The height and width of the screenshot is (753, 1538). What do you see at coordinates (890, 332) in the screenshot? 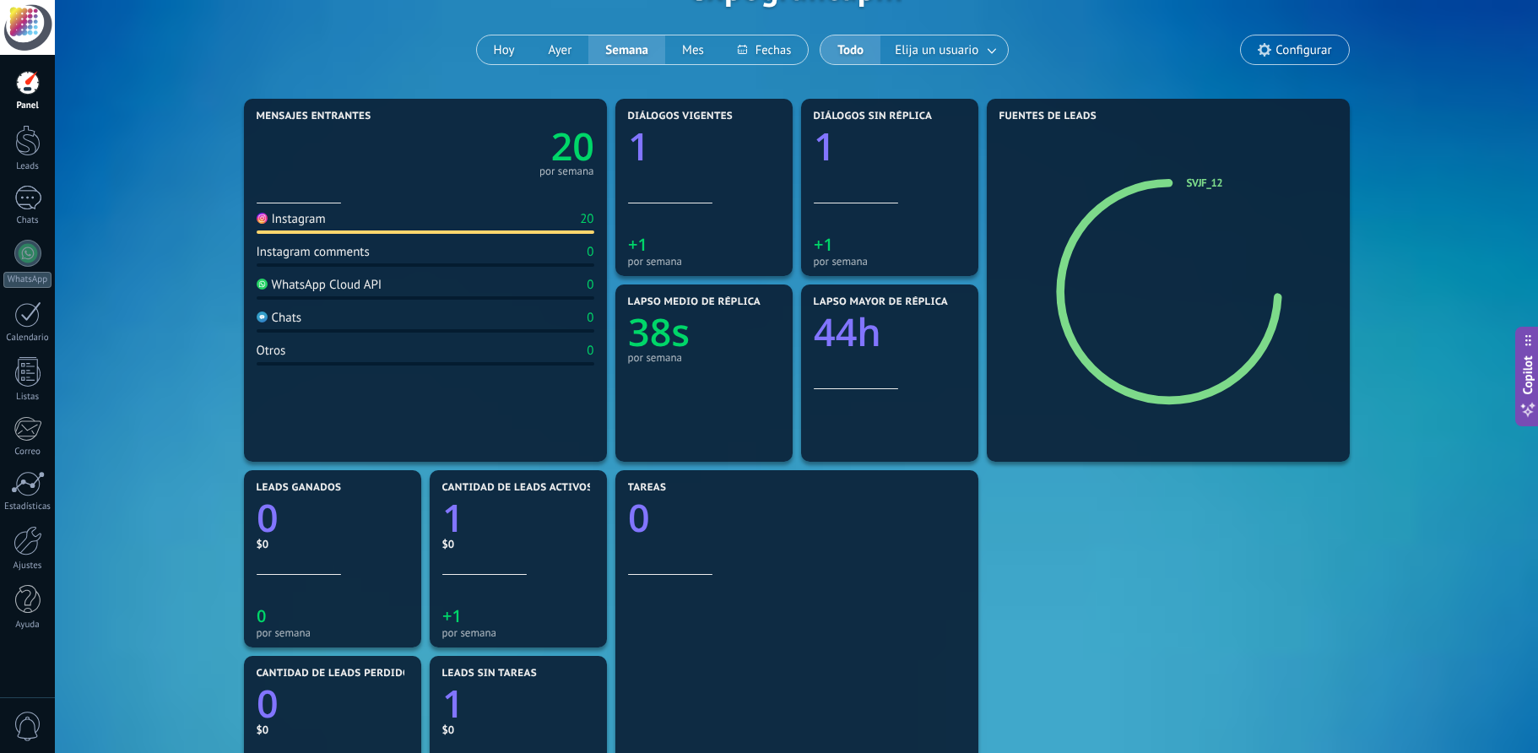
I see `a: 44h` at bounding box center [890, 332].